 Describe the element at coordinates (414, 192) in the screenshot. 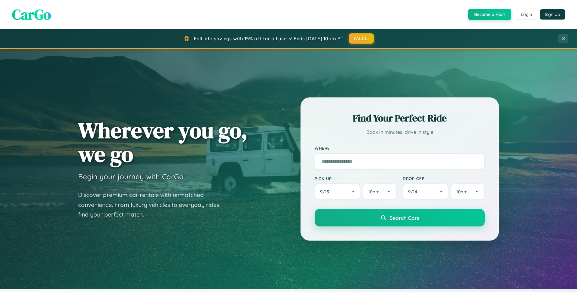

I see `span: 9 / 14` at that location.